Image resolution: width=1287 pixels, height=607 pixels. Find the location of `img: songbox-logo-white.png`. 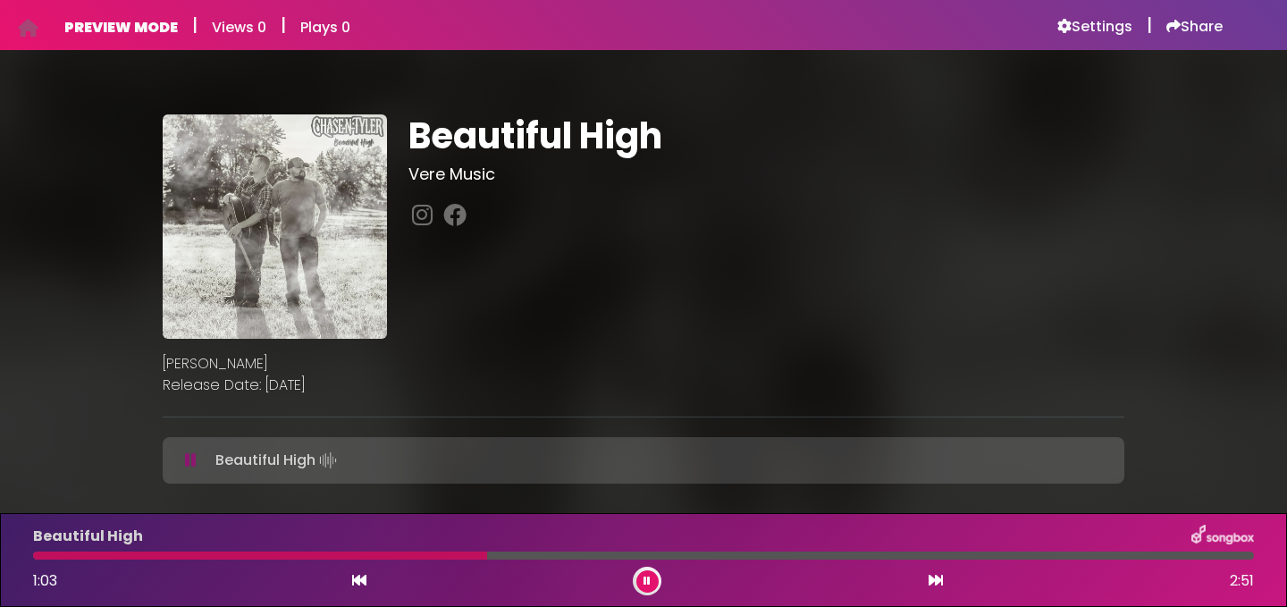

img: songbox-logo-white.png is located at coordinates (1223, 536).